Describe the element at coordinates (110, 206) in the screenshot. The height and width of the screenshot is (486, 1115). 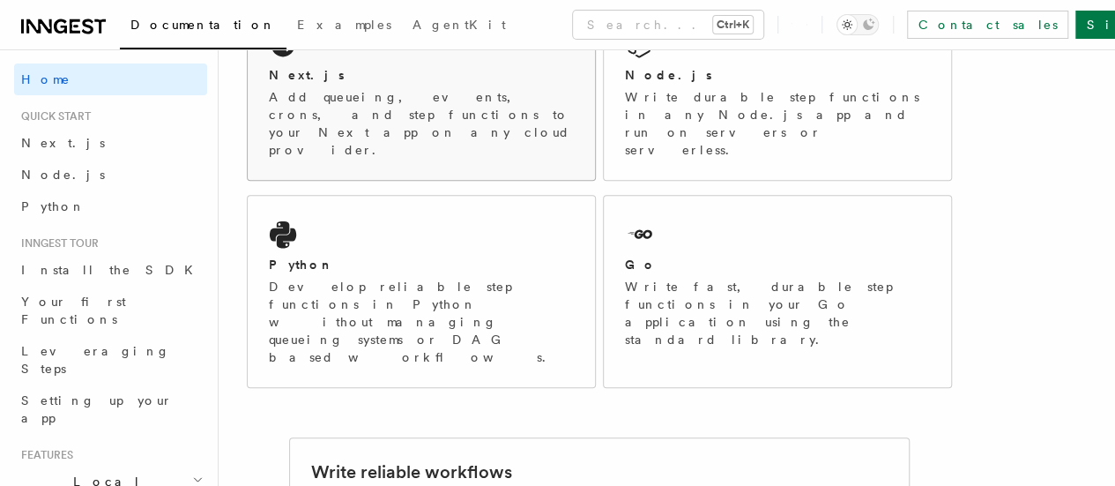
I see `a: Python` at that location.